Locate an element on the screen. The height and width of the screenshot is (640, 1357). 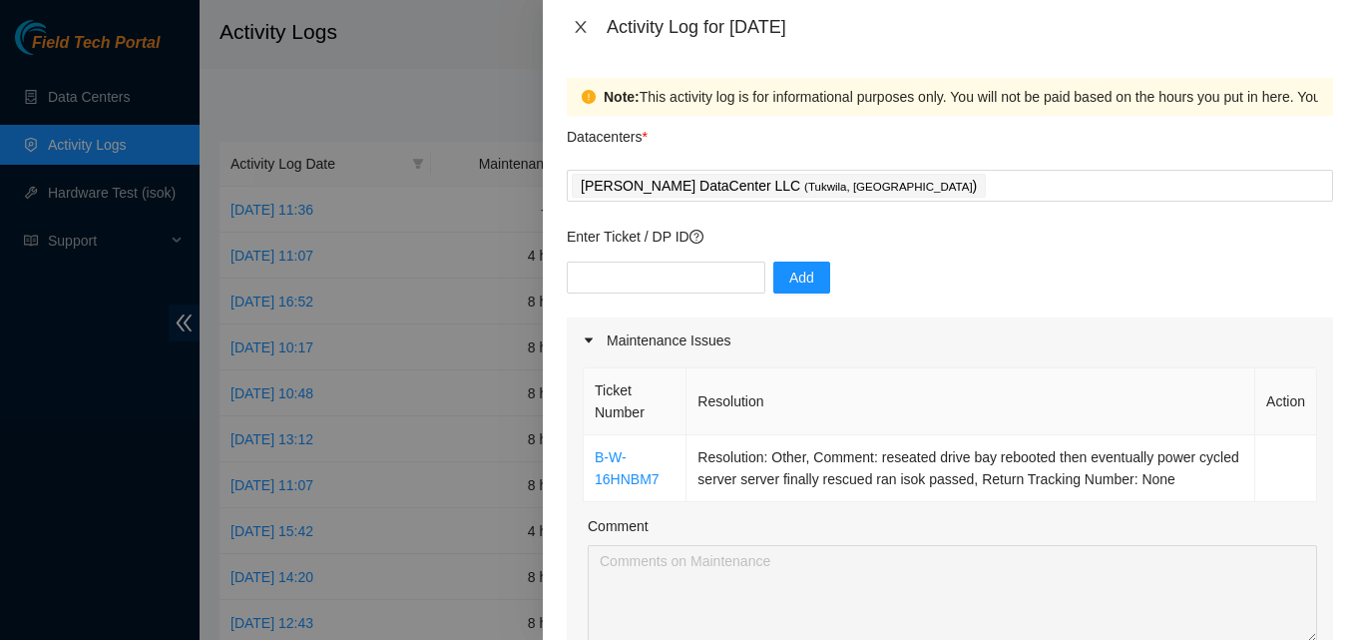
span: Add is located at coordinates (801, 277).